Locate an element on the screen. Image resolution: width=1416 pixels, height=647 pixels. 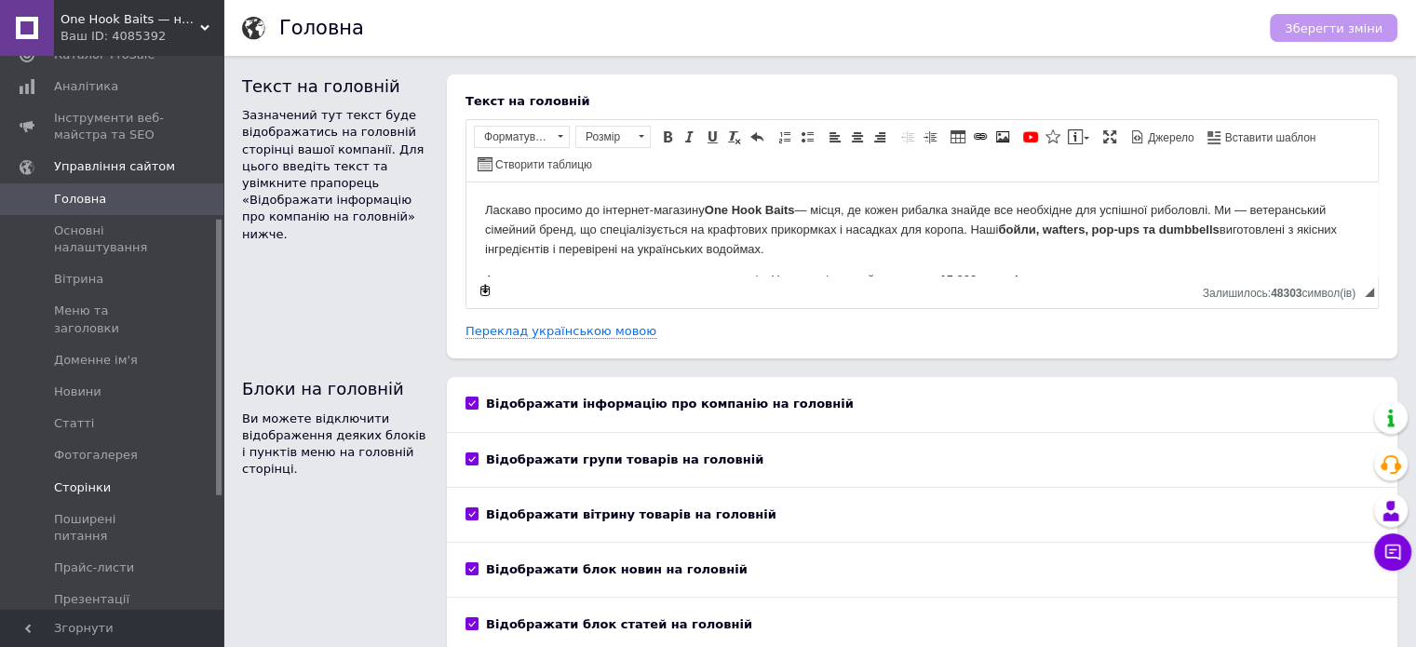
a: По центру is located at coordinates (858, 137).